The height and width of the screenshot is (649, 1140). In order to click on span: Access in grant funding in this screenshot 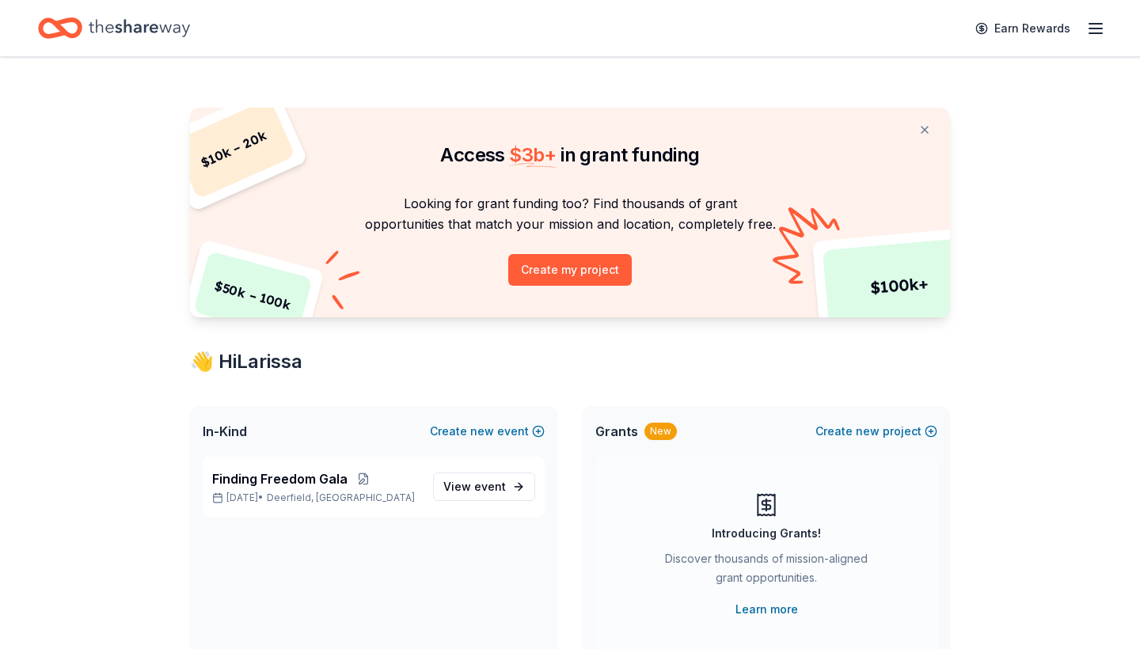, I will do `click(569, 154)`.